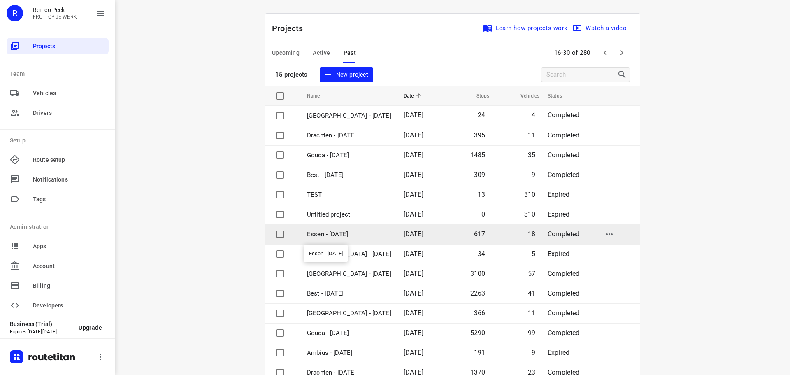  Describe the element at coordinates (349, 214) in the screenshot. I see `p: Untitled project` at that location.